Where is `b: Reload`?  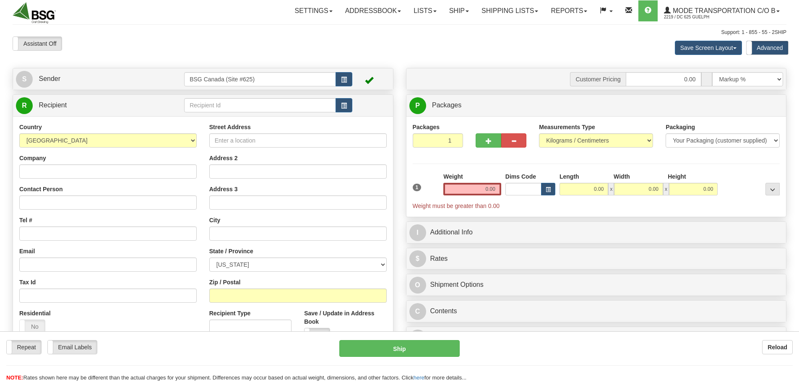 b: Reload is located at coordinates (777, 347).